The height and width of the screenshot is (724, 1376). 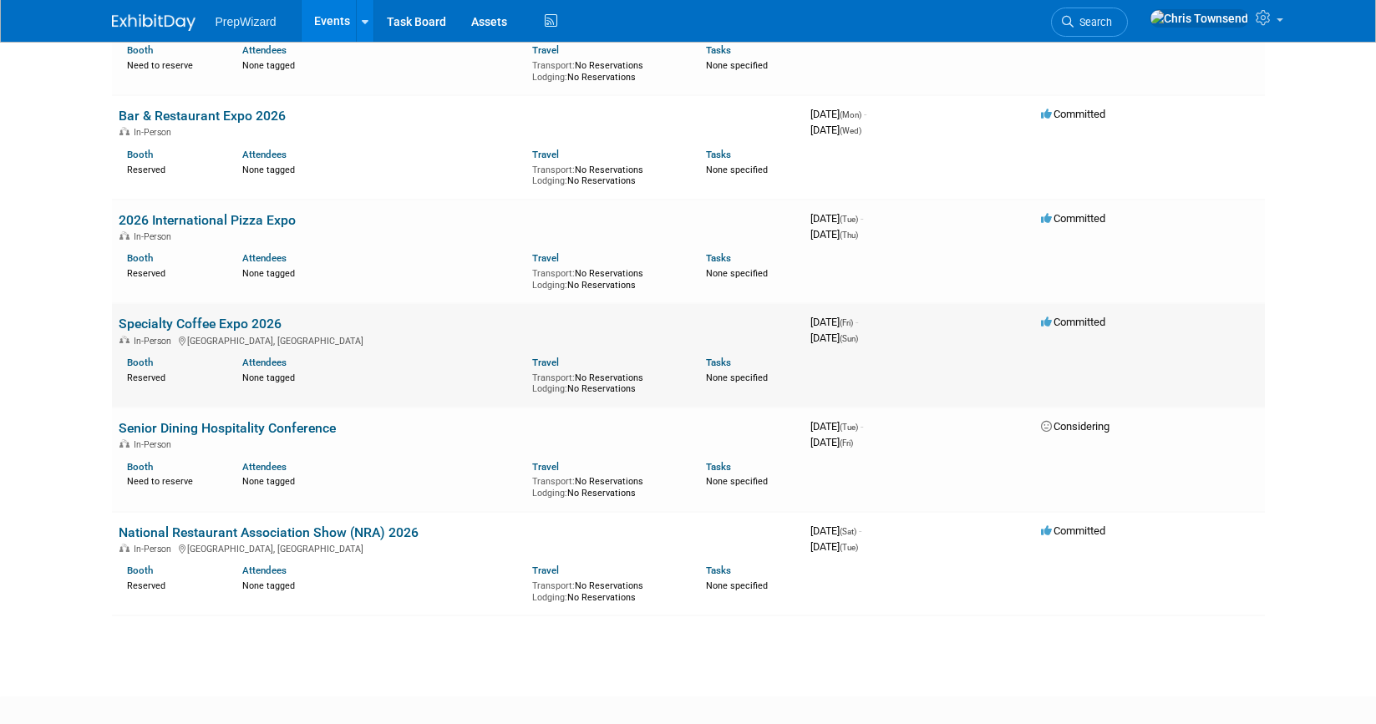 I want to click on span: (Sun), so click(x=849, y=338).